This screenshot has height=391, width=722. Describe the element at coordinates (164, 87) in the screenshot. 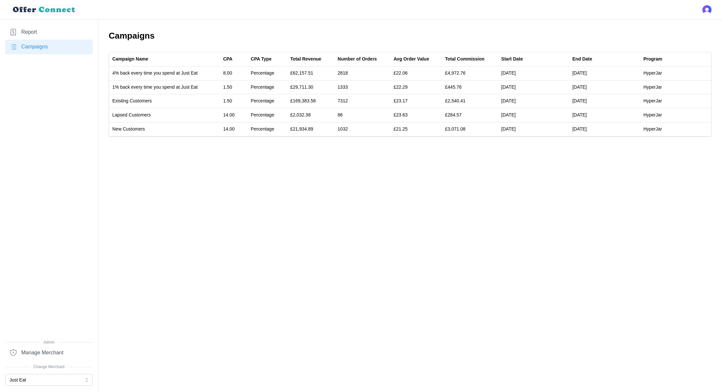

I see `td: 1% back every time you spend at Just Eat` at that location.